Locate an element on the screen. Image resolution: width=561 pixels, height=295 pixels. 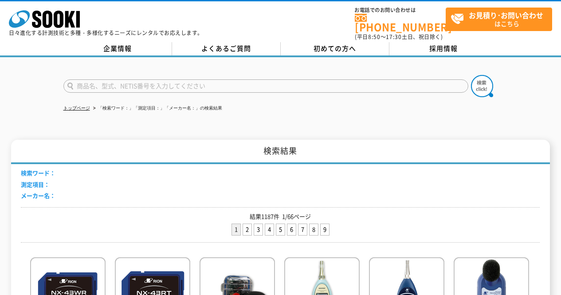
span: 8:50 is located at coordinates (375, 37).